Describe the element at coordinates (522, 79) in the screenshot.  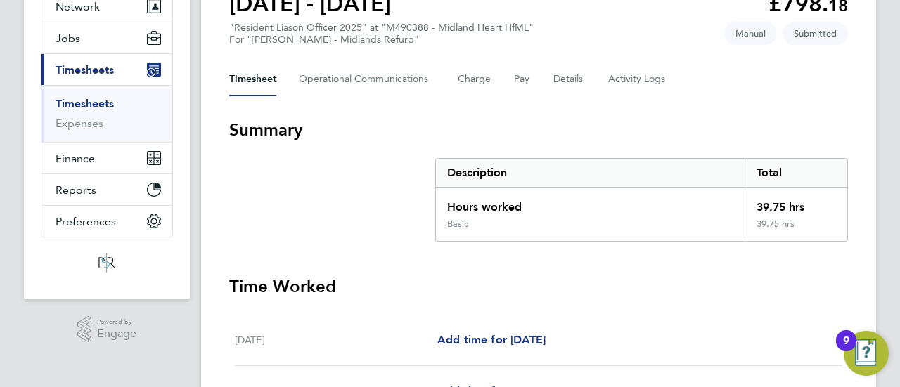
I see `button: Pay` at that location.